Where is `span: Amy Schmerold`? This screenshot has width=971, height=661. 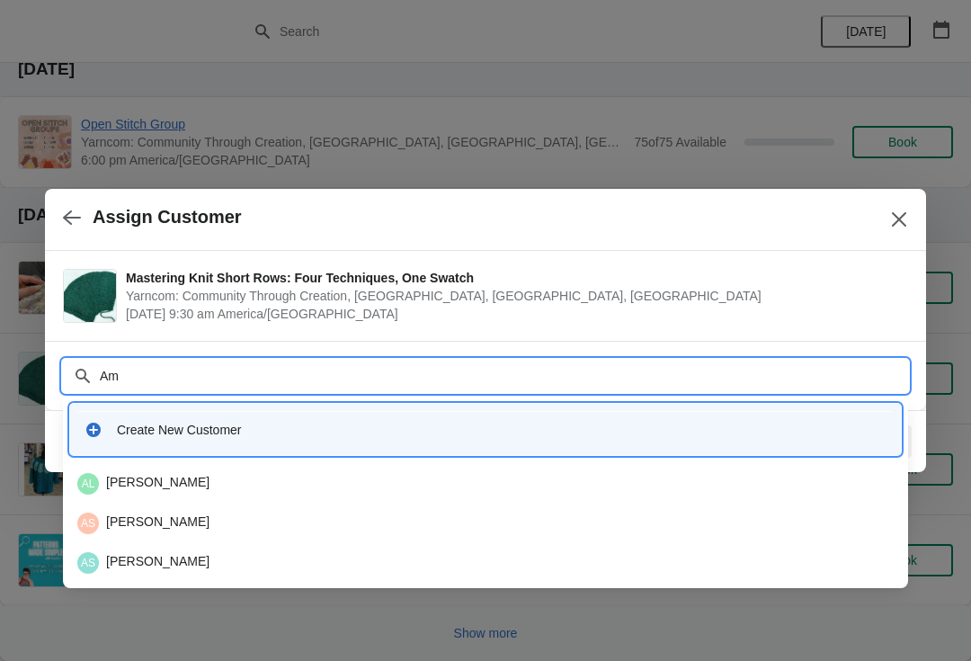
span: Amy Schmerold is located at coordinates (88, 563).